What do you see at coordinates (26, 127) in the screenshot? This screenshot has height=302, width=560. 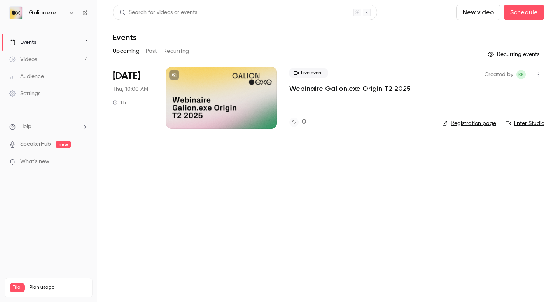 I see `span: Help` at bounding box center [26, 127].